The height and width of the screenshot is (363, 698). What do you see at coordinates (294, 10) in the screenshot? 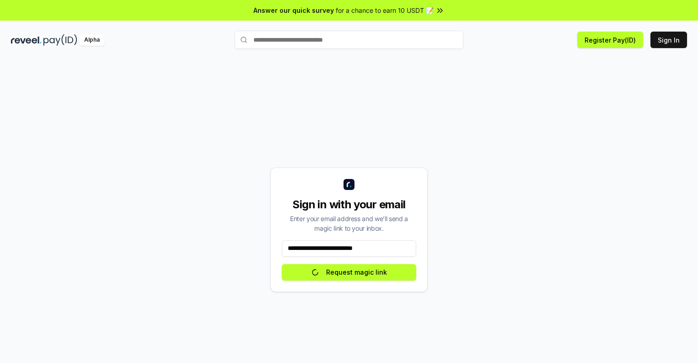
I see `span: Answer our quick survey` at bounding box center [294, 10].